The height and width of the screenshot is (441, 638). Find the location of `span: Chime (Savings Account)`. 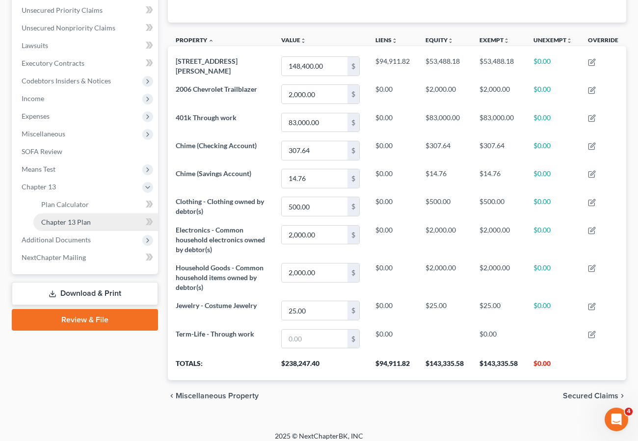

span: Chime (Savings Account) is located at coordinates (213, 173).